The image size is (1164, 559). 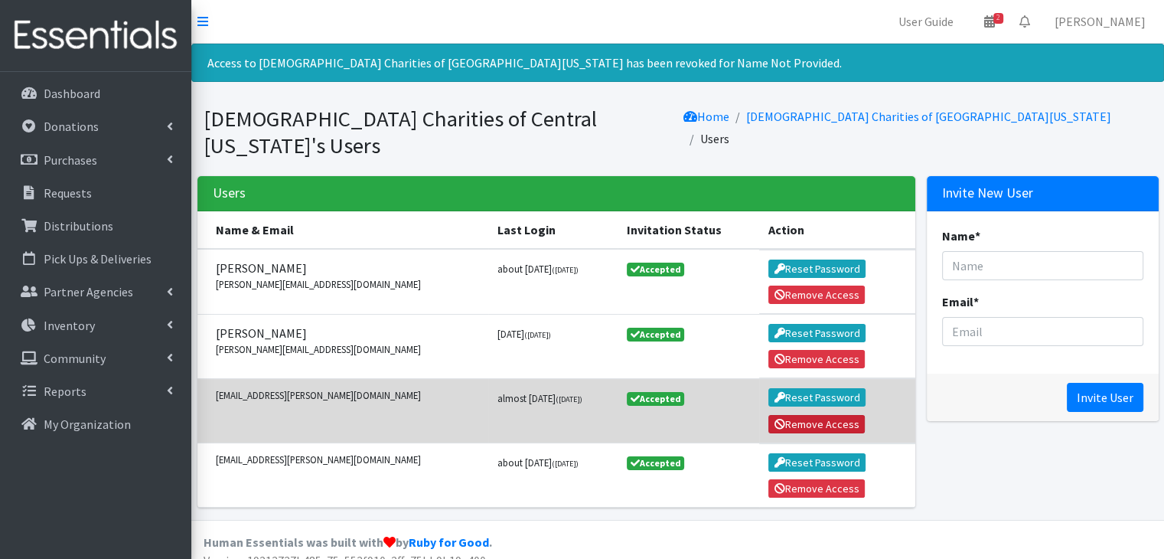 What do you see at coordinates (348, 542) in the screenshot?
I see `strong: Human Essentials was built with by .` at bounding box center [348, 542].